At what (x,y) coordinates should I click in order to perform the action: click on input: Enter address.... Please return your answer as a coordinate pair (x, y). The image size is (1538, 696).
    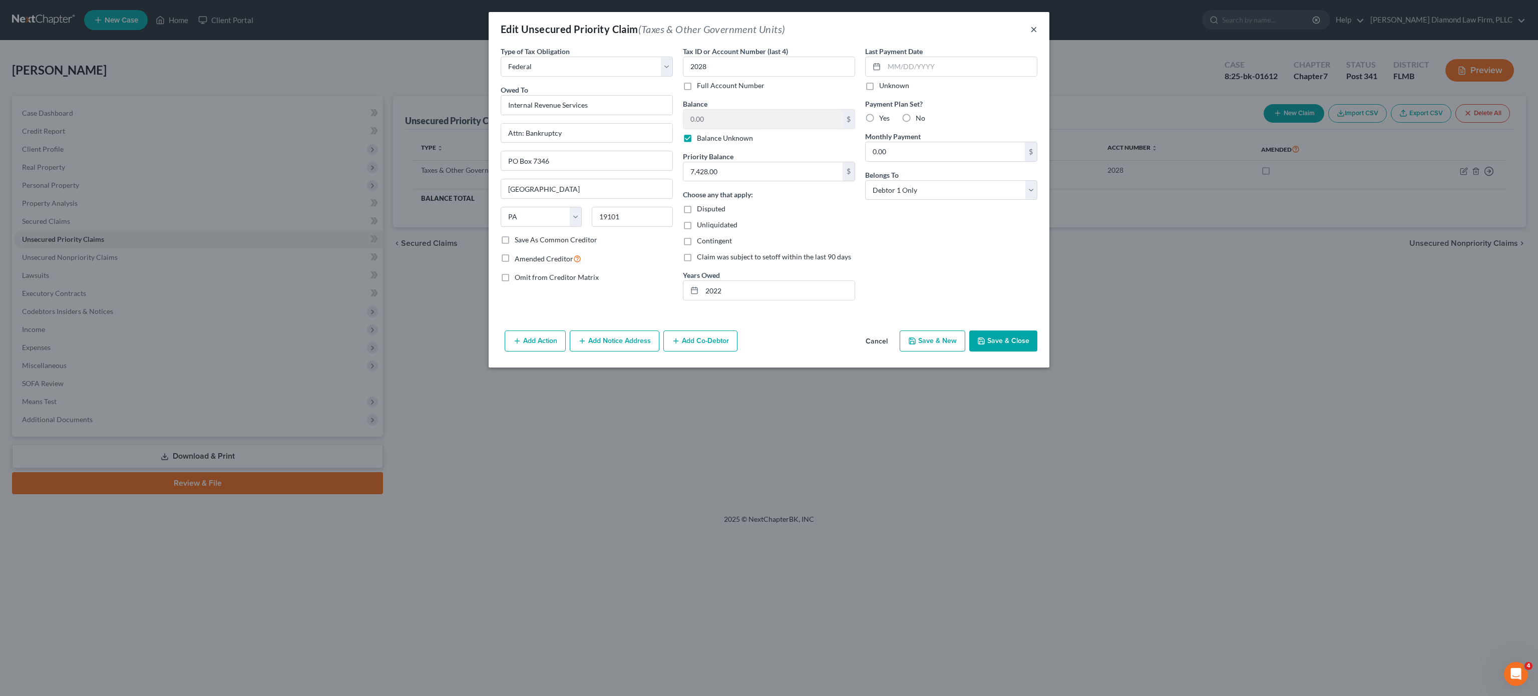
    Looking at the image, I should click on (587, 133).